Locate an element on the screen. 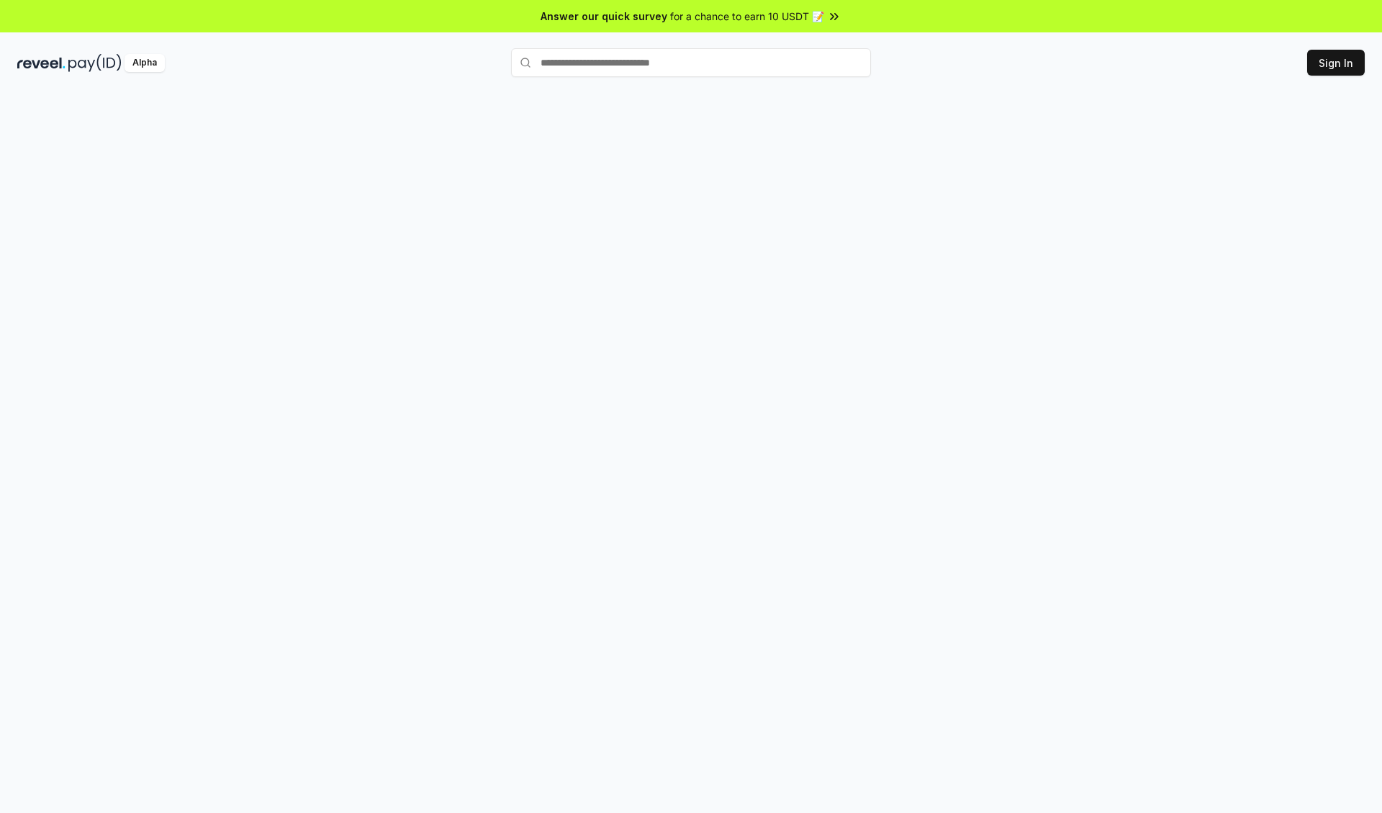 This screenshot has width=1382, height=813. img: reveel_dark is located at coordinates (41, 63).